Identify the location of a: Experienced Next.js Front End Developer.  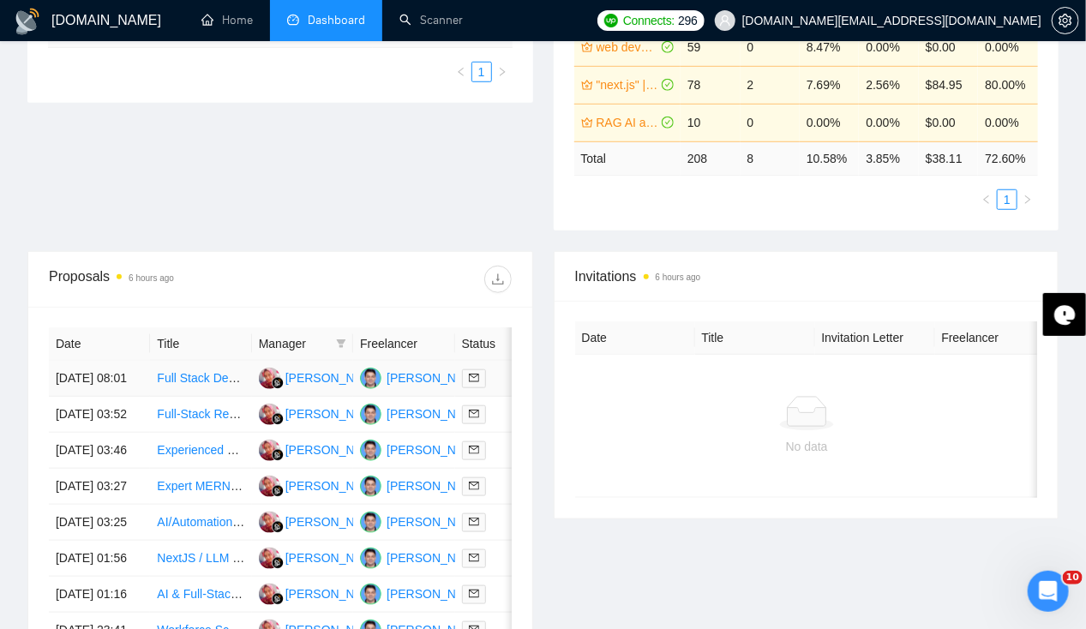
(267, 450).